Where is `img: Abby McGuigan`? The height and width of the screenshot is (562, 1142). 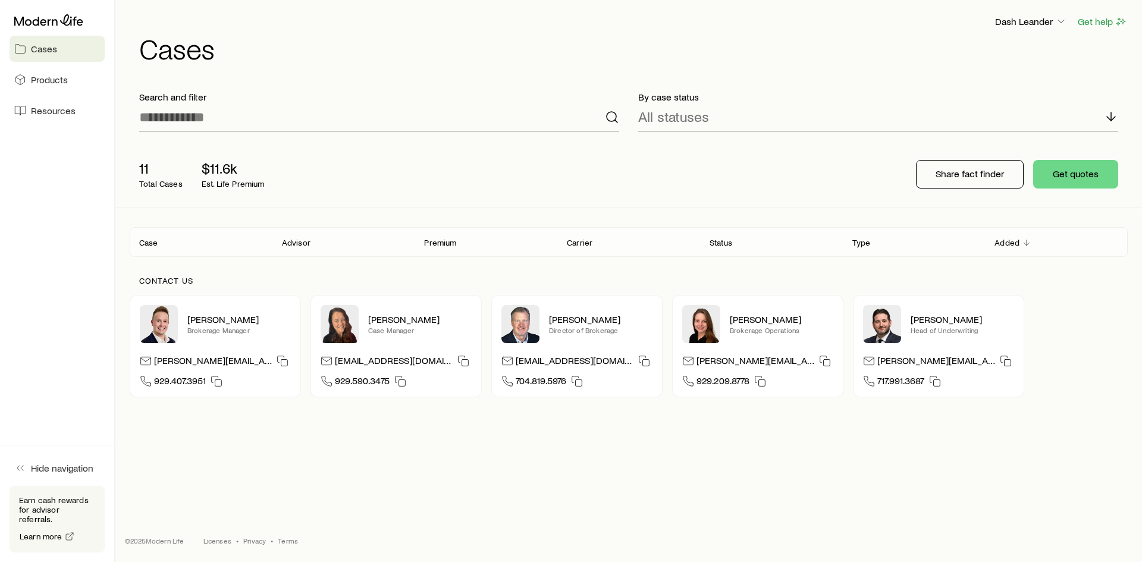 img: Abby McGuigan is located at coordinates (340, 324).